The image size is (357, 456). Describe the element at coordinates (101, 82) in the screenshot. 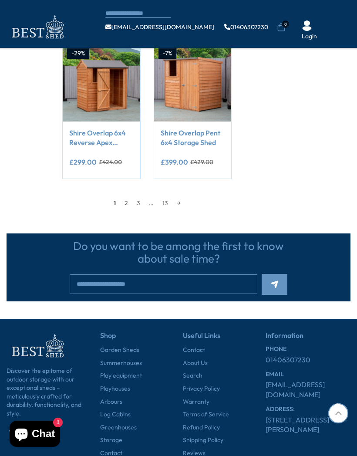

I see `img: Shire Overlap 6x4 Reverse Apex Storage Shed - Best Shed` at that location.